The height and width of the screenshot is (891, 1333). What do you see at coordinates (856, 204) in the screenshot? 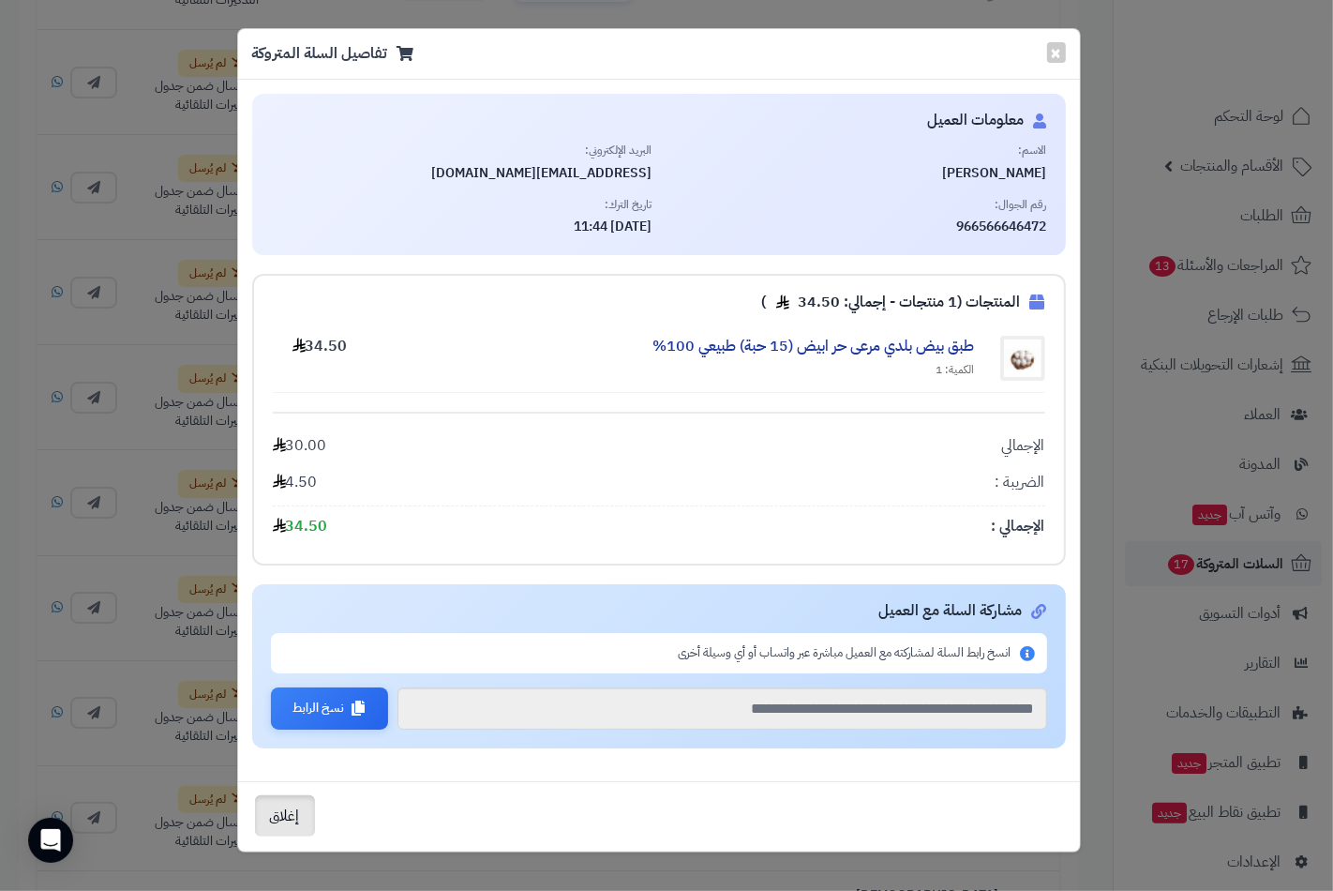
I see `span: رقم الجوال:` at bounding box center [856, 204].